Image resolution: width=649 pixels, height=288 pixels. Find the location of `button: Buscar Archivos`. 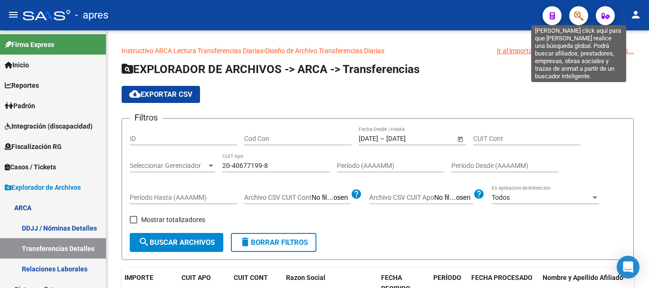

button: Buscar Archivos is located at coordinates (176, 243).